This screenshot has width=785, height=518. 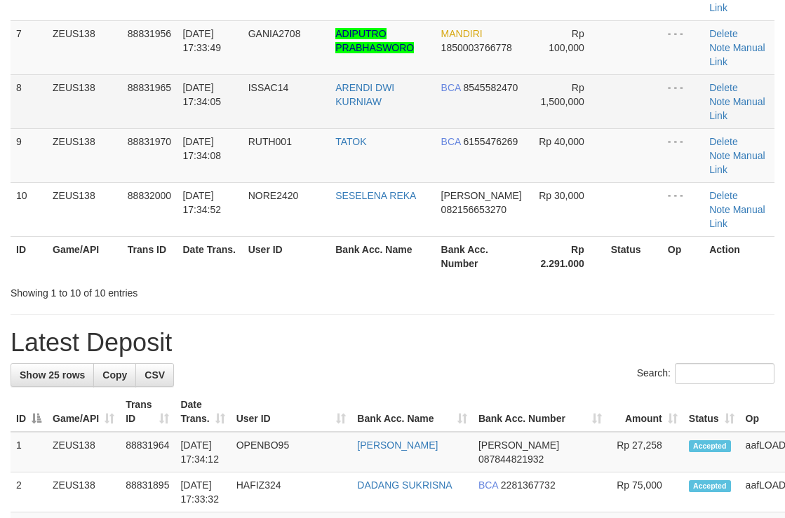 I want to click on span: RUTH001, so click(x=270, y=142).